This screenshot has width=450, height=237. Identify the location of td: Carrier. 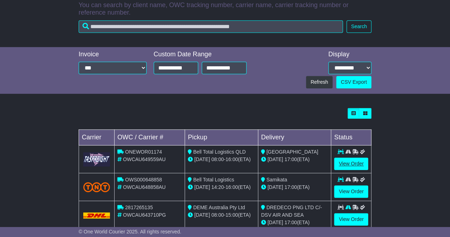
(96, 137).